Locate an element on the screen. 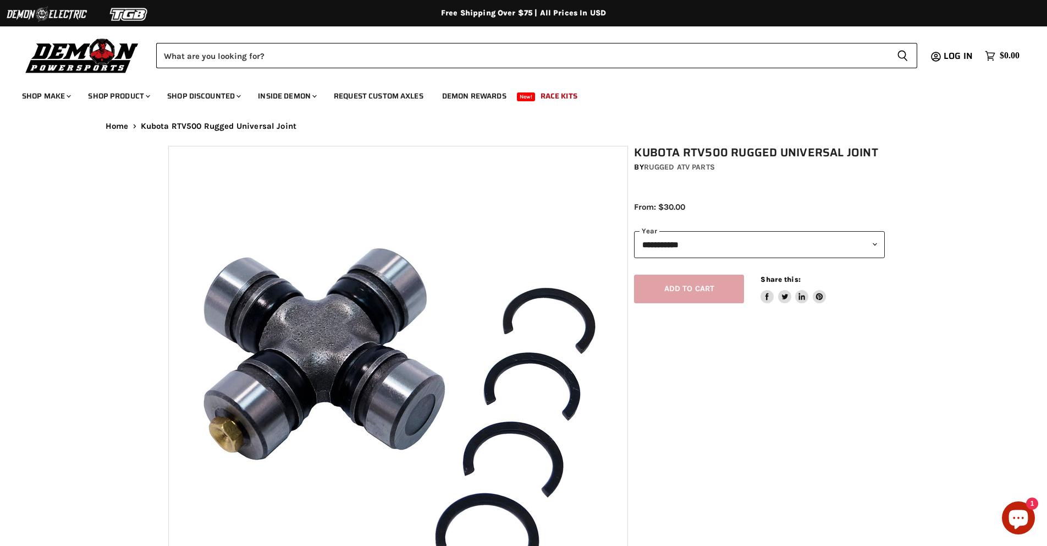 The image size is (1047, 546). span: $0.00 is located at coordinates (1010, 56).